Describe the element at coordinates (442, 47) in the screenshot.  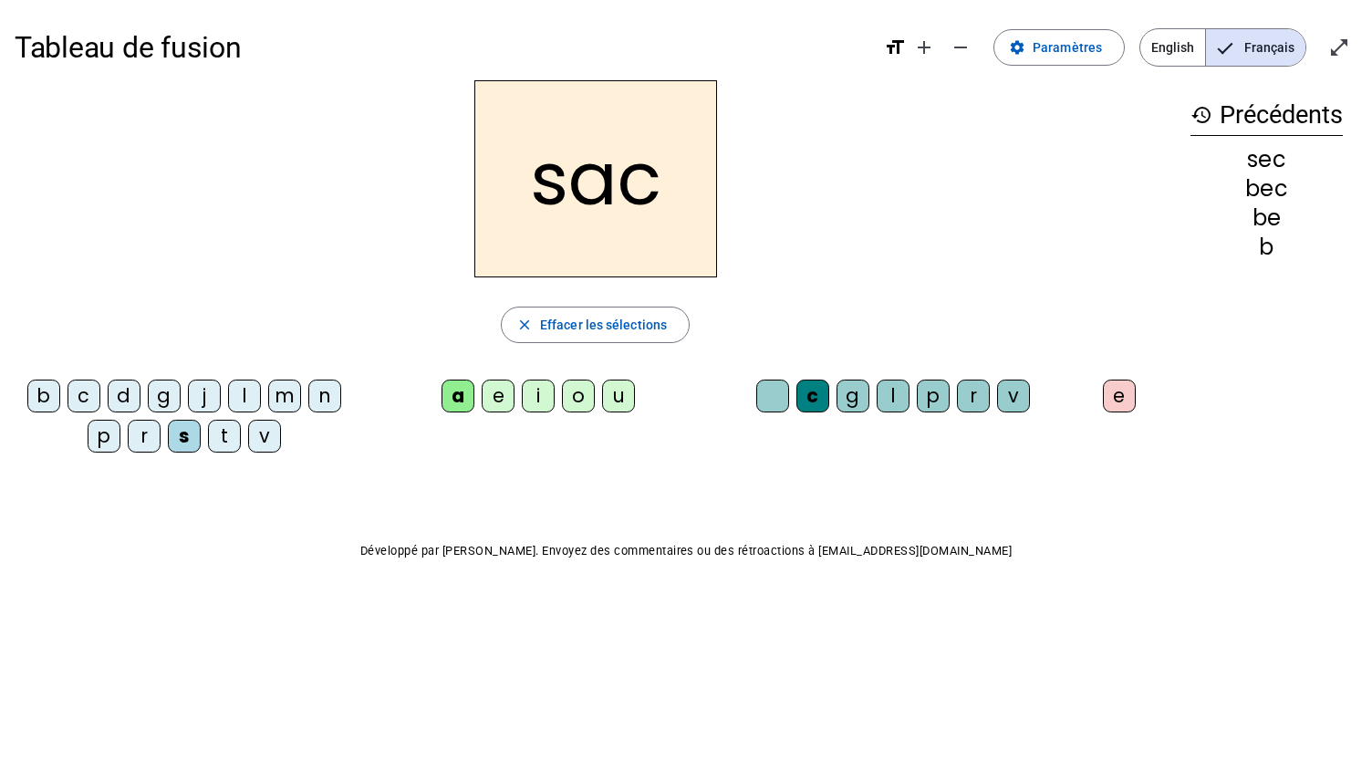
I see `h1: Tableau de fusion` at that location.